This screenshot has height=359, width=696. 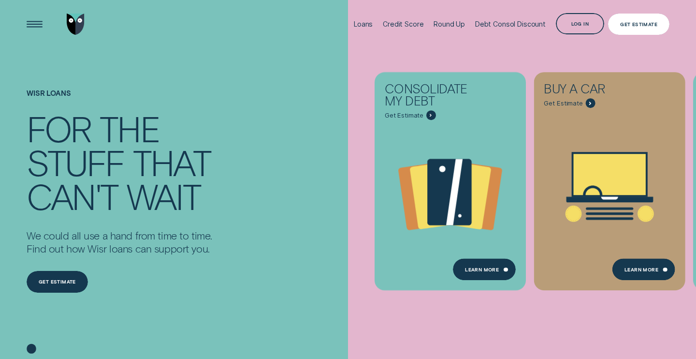 I want to click on div: that, so click(x=172, y=162).